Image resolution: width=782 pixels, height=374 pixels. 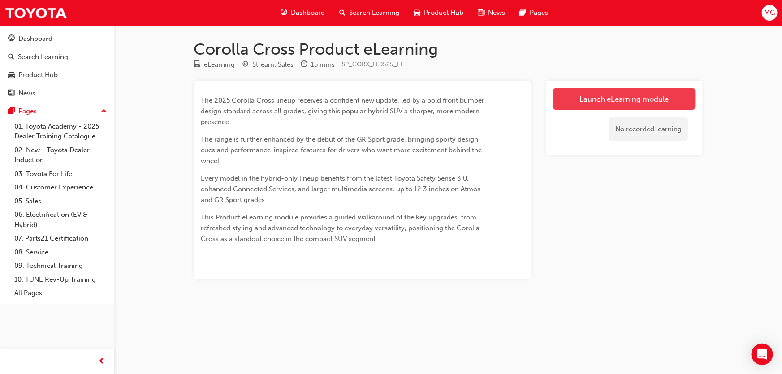 What do you see at coordinates (369, 13) in the screenshot?
I see `a: search-iconSearch Learning` at bounding box center [369, 13].